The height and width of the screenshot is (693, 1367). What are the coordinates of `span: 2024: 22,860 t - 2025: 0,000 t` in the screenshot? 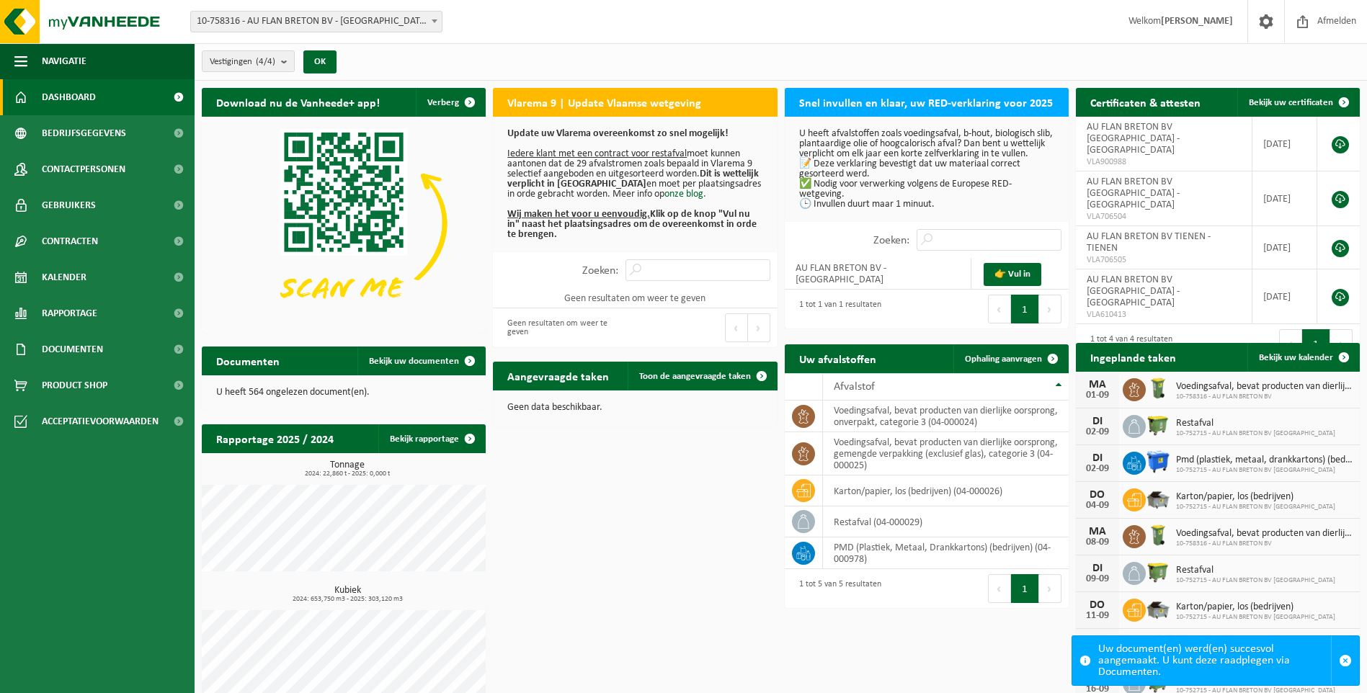 It's located at (347, 474).